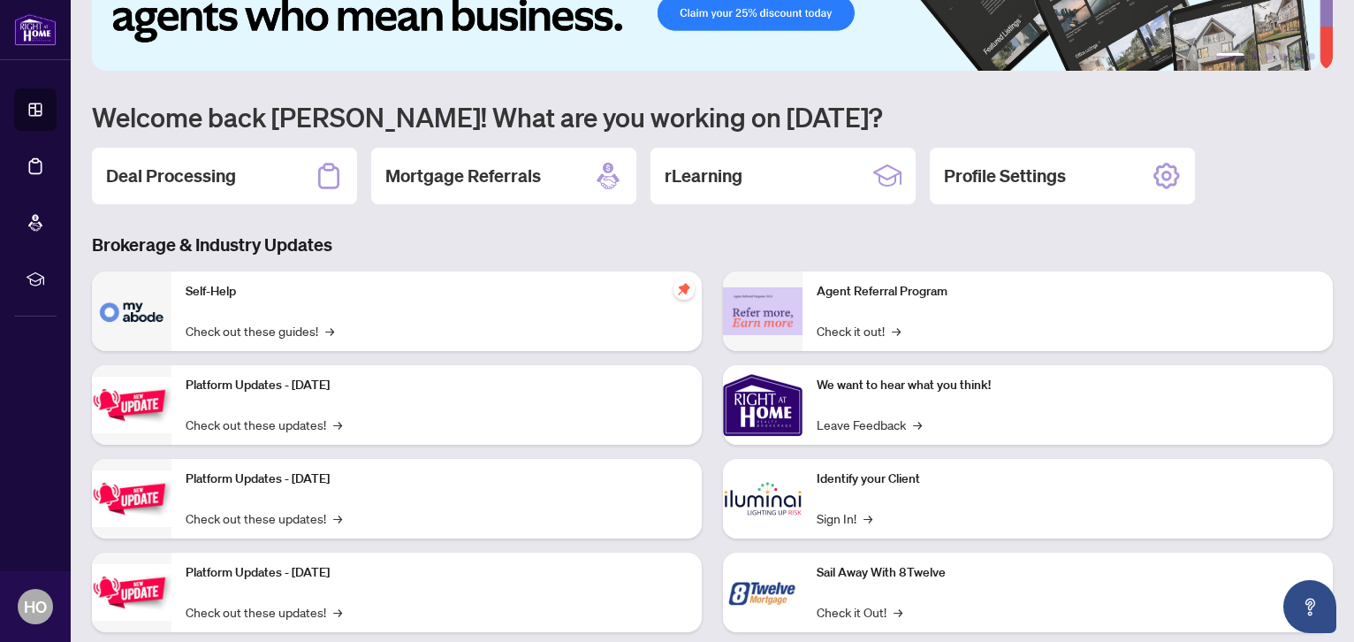  Describe the element at coordinates (437, 292) in the screenshot. I see `p: Self-Help` at that location.